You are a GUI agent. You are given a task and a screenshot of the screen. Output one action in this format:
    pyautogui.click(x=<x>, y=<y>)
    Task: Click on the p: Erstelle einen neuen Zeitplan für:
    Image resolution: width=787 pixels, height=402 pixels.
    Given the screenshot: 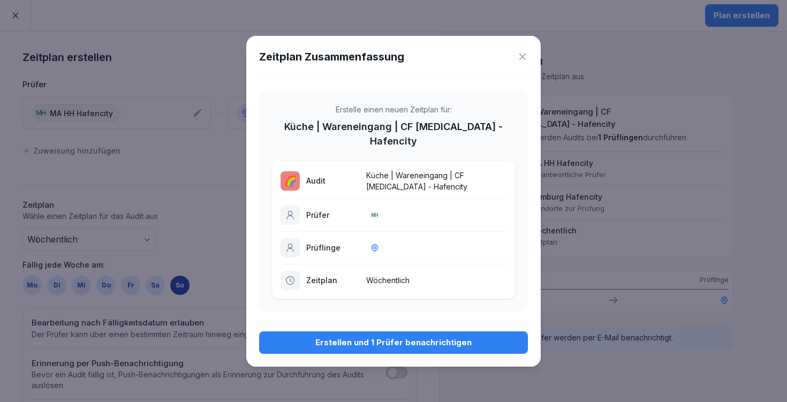 What is the action you would take?
    pyautogui.click(x=393, y=109)
    